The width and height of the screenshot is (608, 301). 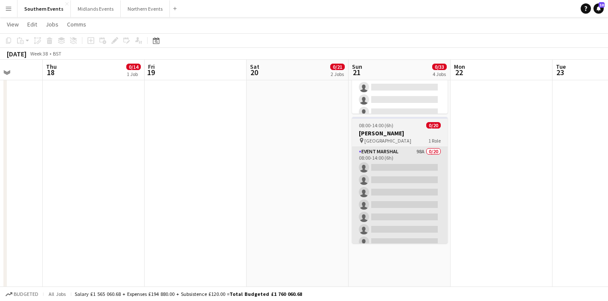 I want to click on span: Sun, so click(x=357, y=67).